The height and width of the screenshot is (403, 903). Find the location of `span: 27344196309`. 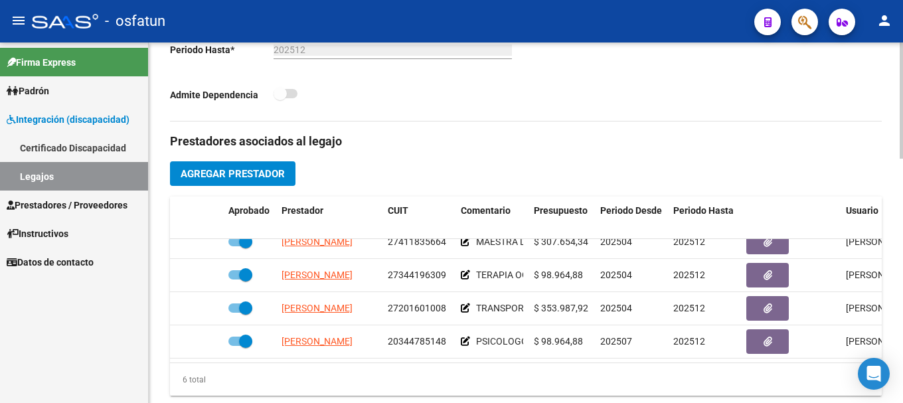

span: 27344196309 is located at coordinates (417, 275).